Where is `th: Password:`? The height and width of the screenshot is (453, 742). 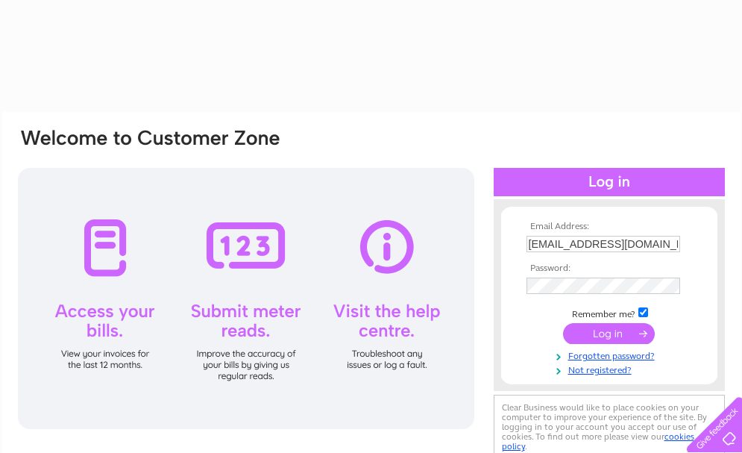 th: Password: is located at coordinates (609, 269).